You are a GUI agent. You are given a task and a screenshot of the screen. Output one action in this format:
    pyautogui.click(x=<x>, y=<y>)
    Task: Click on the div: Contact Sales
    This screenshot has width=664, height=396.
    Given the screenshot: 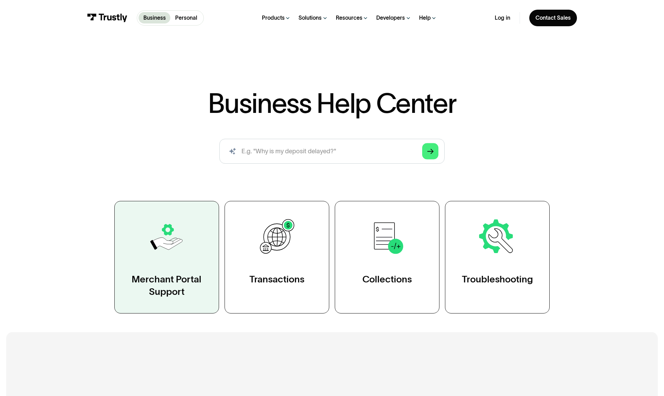 What is the action you would take?
    pyautogui.click(x=553, y=18)
    